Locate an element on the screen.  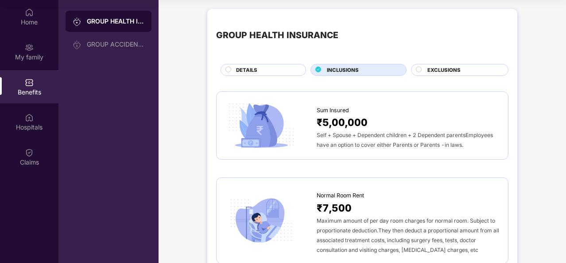
span: ₹5,00,000 is located at coordinates (342, 122).